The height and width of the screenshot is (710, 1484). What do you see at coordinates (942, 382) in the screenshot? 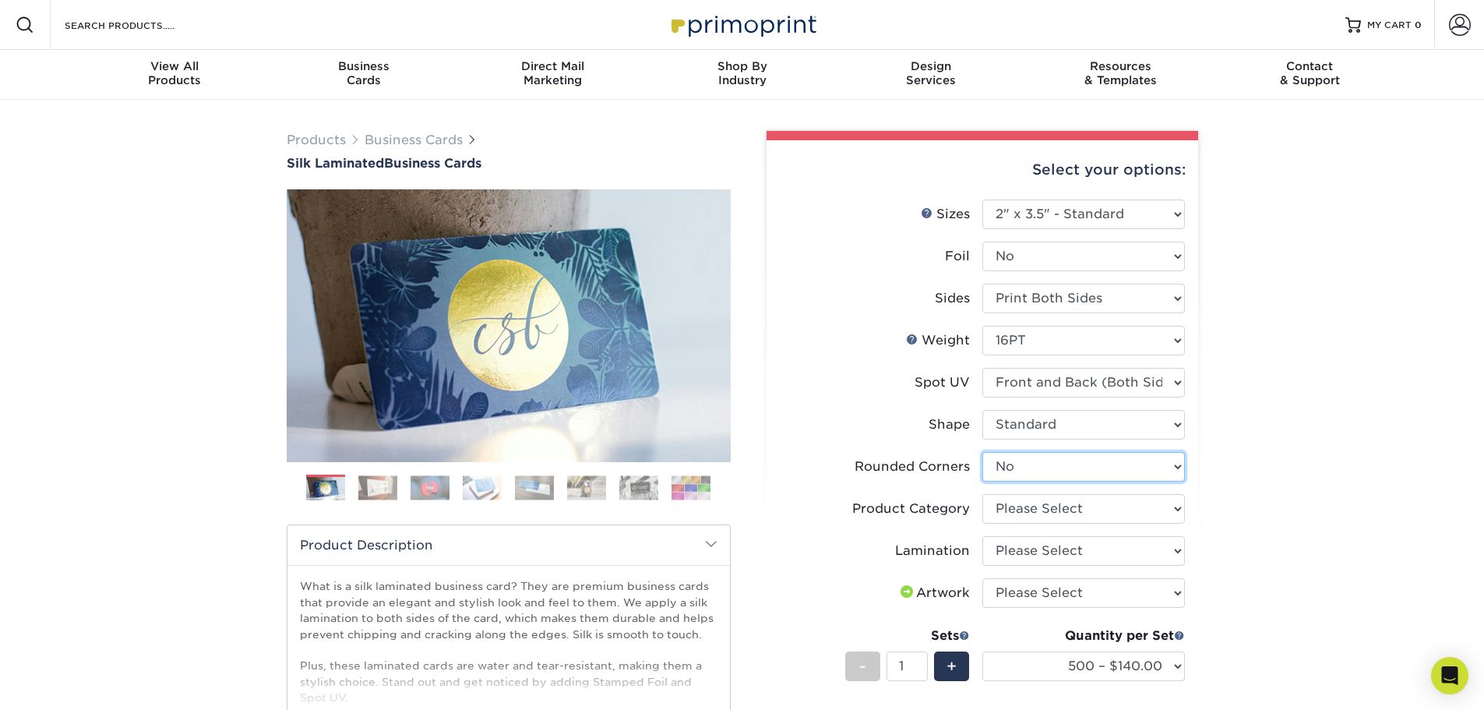
I see `div: Spot UV` at bounding box center [942, 382].